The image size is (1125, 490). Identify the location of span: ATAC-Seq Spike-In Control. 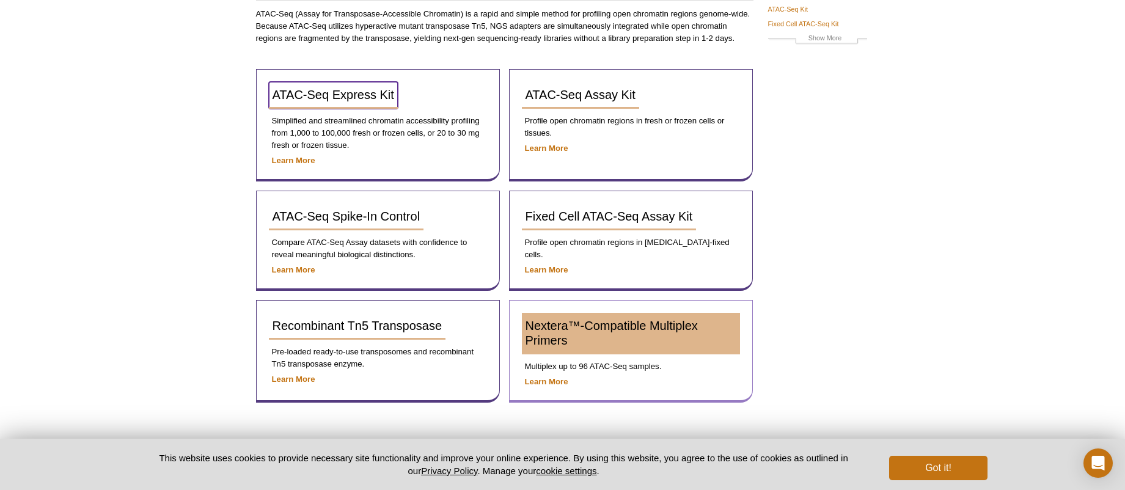
(346, 216).